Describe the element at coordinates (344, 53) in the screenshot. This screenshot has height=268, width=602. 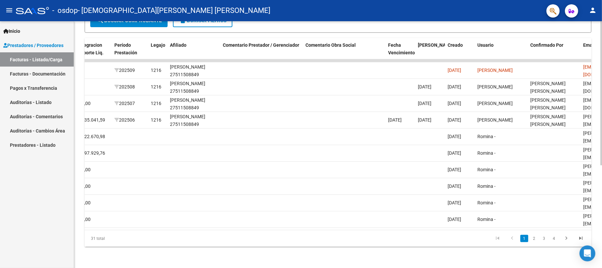
I see `datatable-header-cell: Comentario Obra Social` at that location.